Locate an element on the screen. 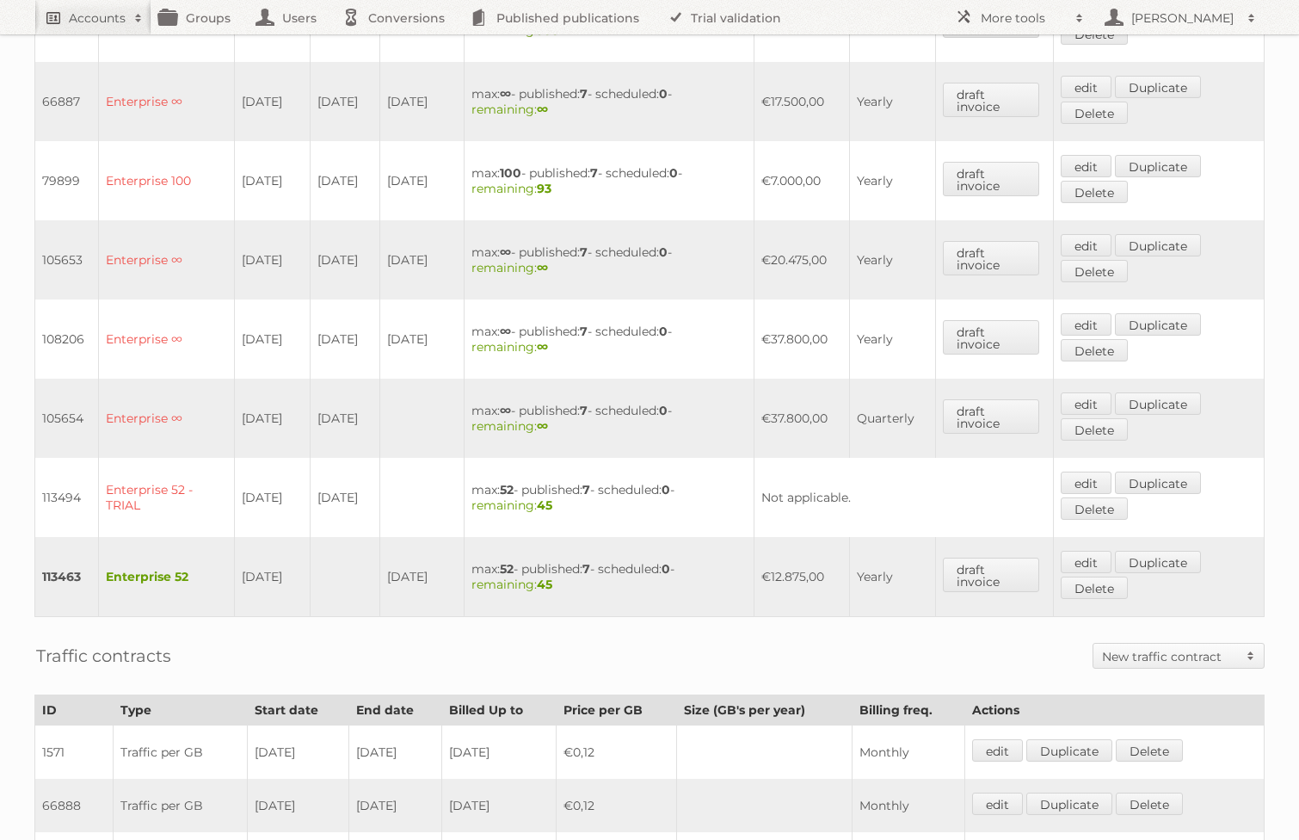 The width and height of the screenshot is (1299, 840). td: Enterprise 52 - TRIAL is located at coordinates (167, 497).